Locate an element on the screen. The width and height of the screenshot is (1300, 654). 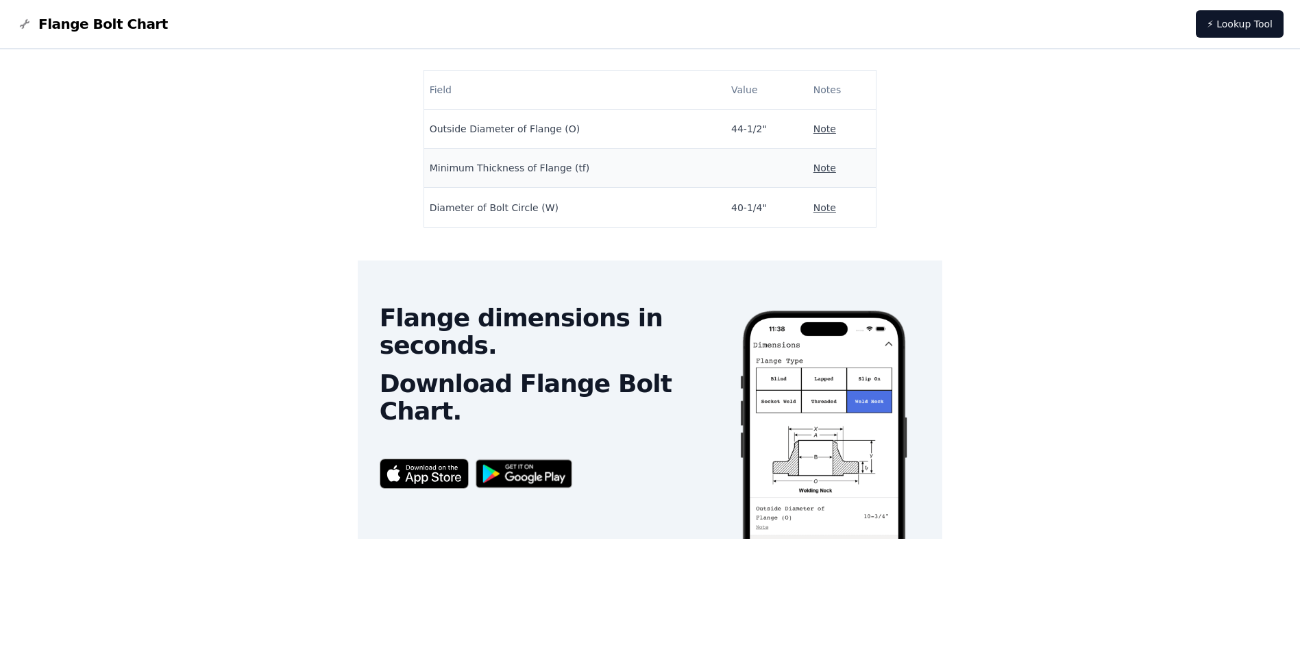
img: App Store badge for the Flange Bolt Chart app is located at coordinates (424, 473).